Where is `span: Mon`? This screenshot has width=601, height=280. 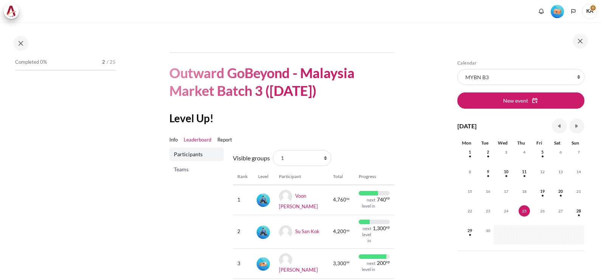
span: Mon is located at coordinates (466, 143).